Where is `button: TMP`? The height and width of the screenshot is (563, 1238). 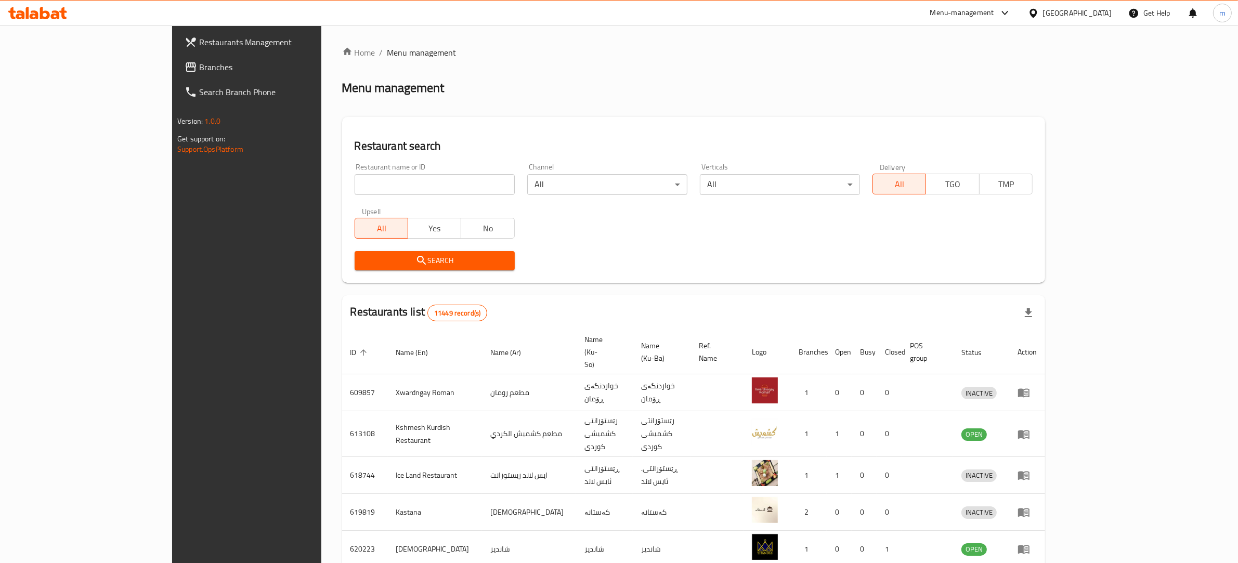 button: TMP is located at coordinates (1005, 184).